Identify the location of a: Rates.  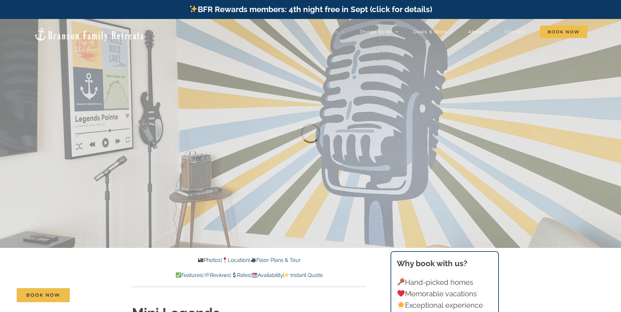
(240, 275).